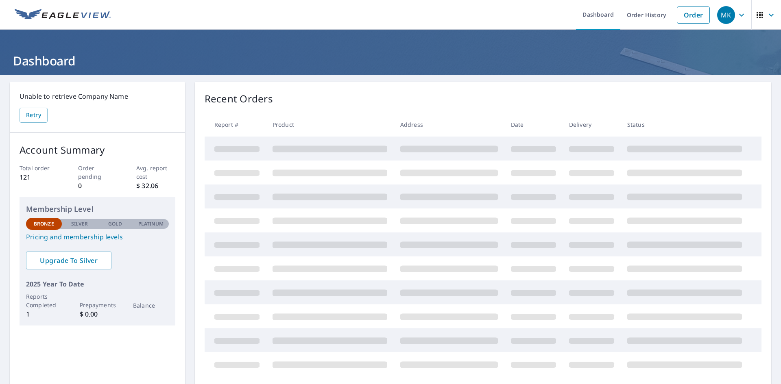 Image resolution: width=781 pixels, height=384 pixels. What do you see at coordinates (330, 124) in the screenshot?
I see `th: Product` at bounding box center [330, 124].